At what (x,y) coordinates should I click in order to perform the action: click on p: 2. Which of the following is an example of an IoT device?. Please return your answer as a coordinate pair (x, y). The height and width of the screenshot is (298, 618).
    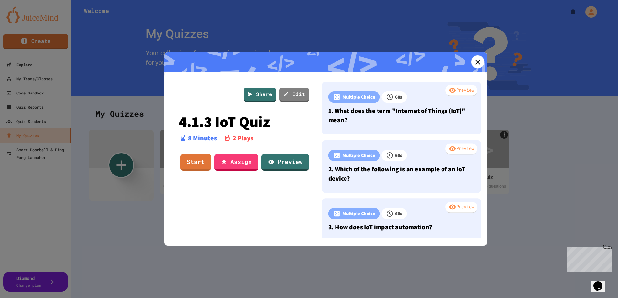
    Looking at the image, I should click on (401, 174).